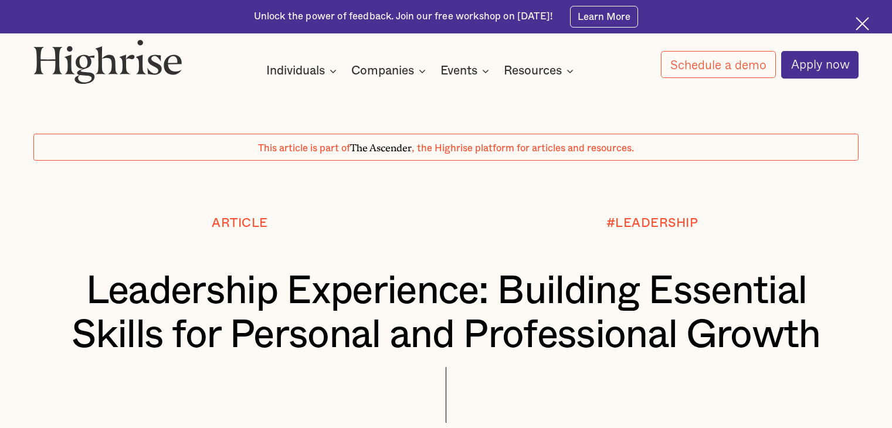  I want to click on a: Learn More, so click(604, 16).